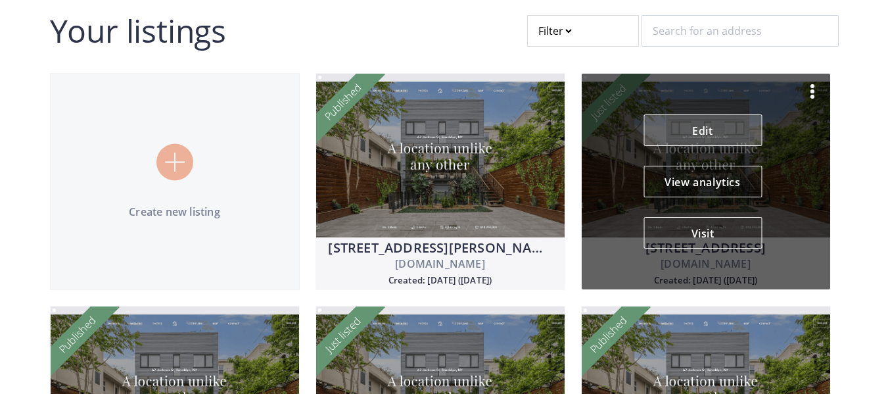 The image size is (888, 394). I want to click on p: Create new listing, so click(175, 212).